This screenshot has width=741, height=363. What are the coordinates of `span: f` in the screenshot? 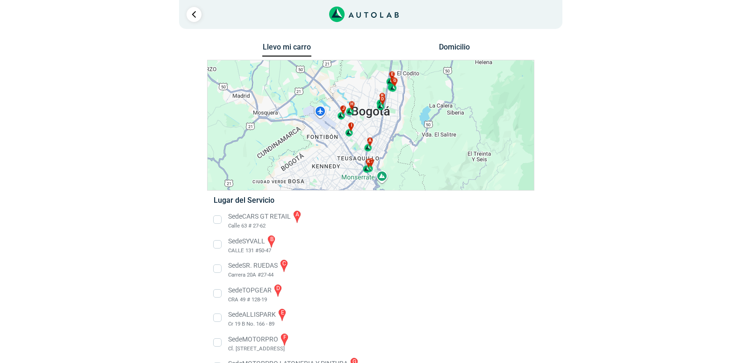 It's located at (393, 80).